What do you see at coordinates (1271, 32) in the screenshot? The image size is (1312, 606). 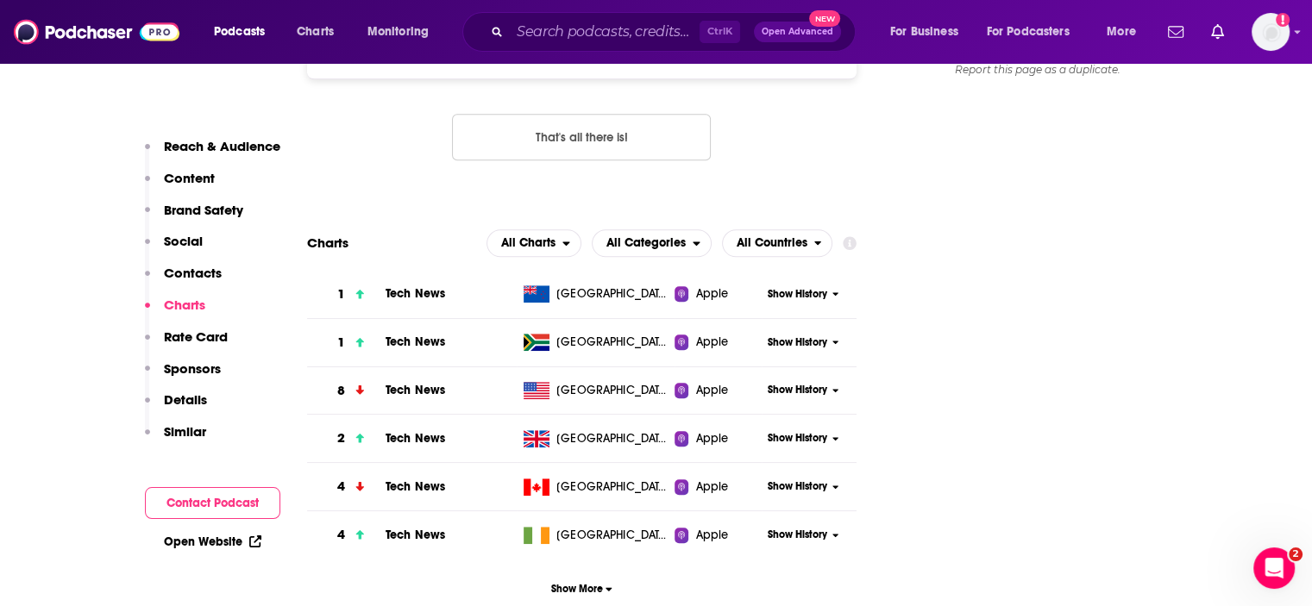 I see `span: Logged in as mindyn` at bounding box center [1271, 32].